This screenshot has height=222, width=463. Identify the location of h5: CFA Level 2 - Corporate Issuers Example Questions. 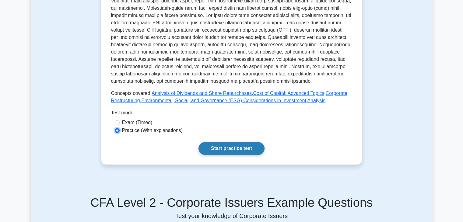
(232, 203).